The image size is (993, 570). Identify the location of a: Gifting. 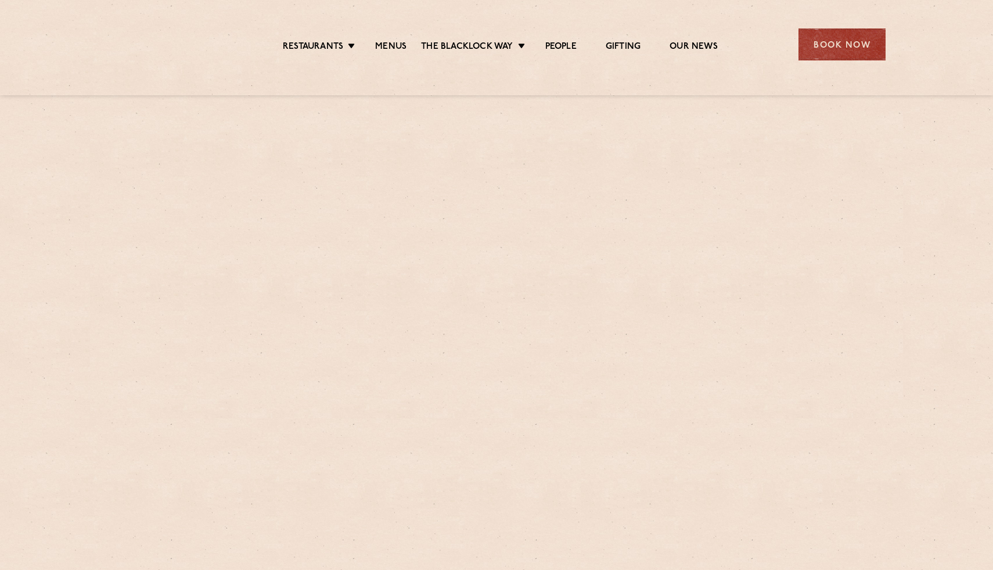
(623, 48).